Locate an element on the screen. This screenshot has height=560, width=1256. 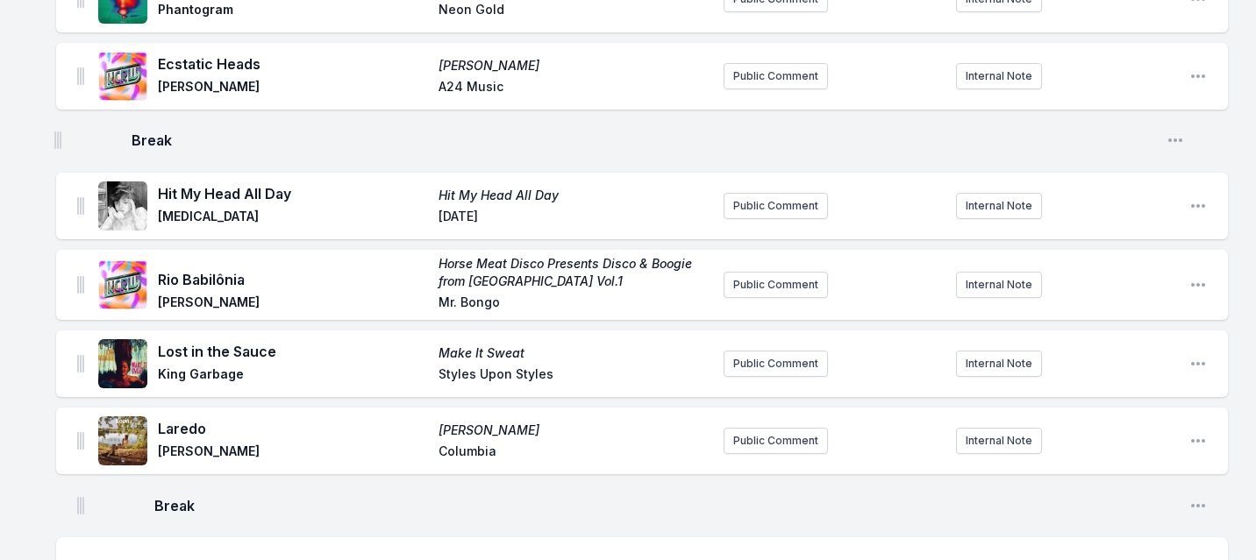
span: Columbia is located at coordinates (574, 453).